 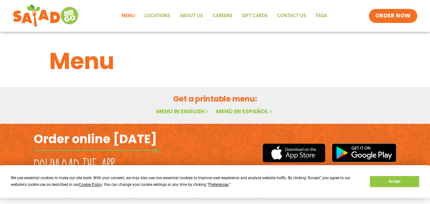 I want to click on h2: Download the app, so click(x=74, y=165).